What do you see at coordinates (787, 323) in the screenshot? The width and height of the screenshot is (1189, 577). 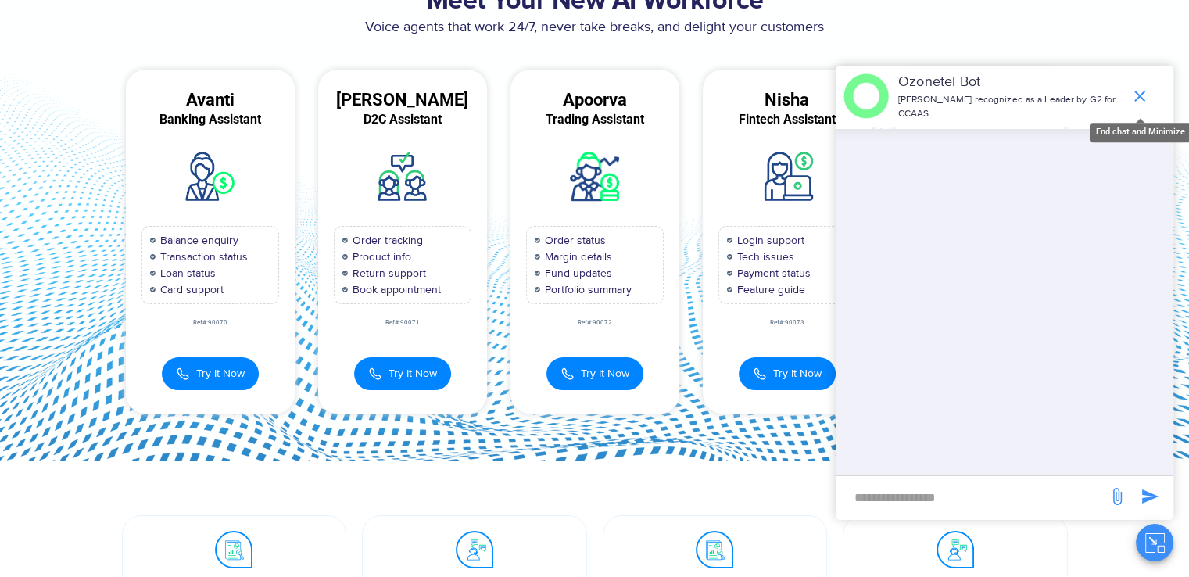 I see `div: Ref#:90073` at bounding box center [787, 323].